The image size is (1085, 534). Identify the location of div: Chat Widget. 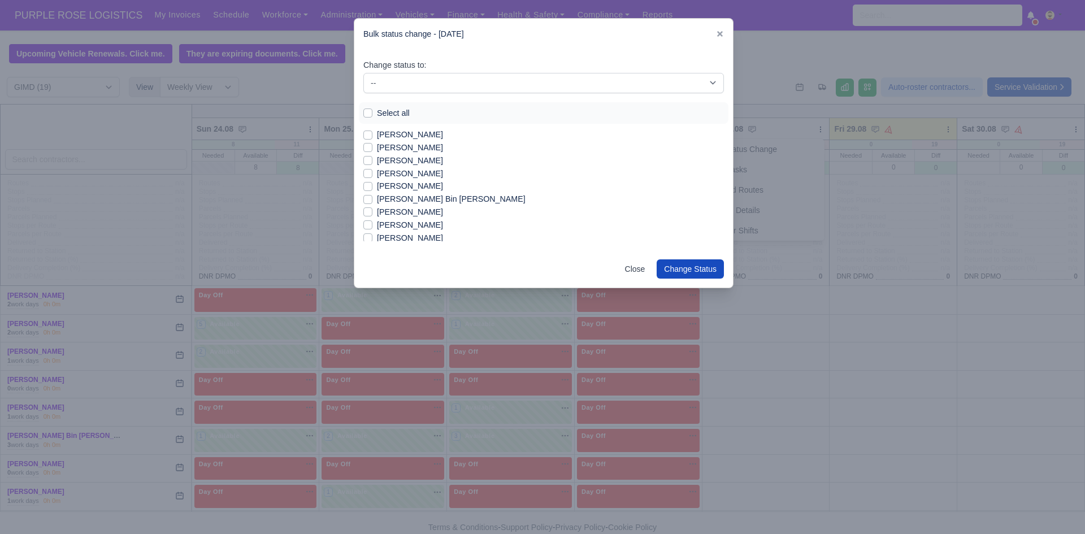
(984, 469).